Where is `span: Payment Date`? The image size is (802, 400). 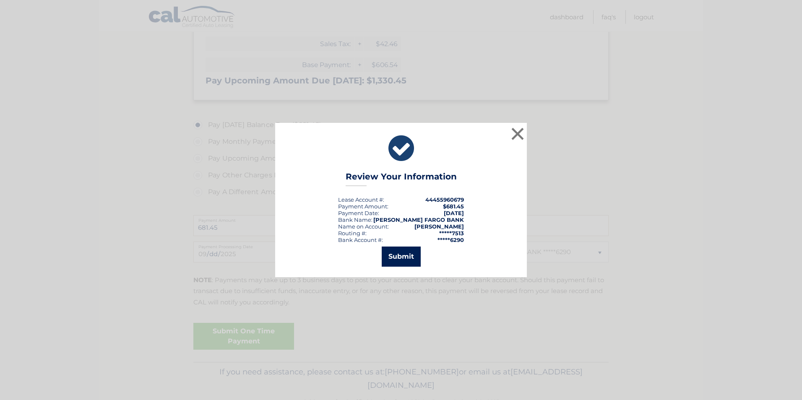 span: Payment Date is located at coordinates (358, 213).